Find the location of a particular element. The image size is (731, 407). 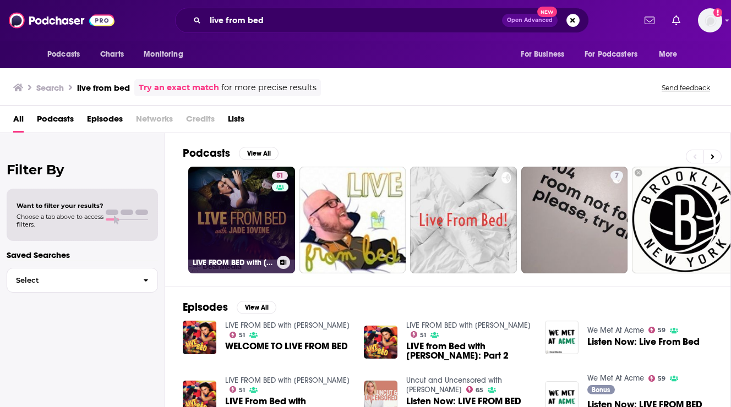

a: Charts is located at coordinates (112, 54).